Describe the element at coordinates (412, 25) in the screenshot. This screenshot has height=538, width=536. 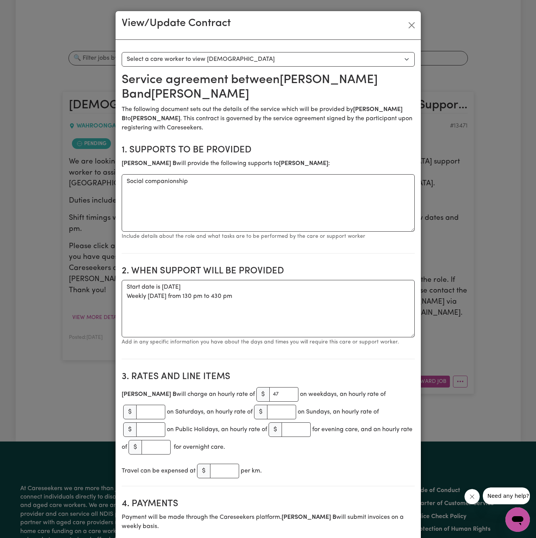
I see `button: Close` at that location.